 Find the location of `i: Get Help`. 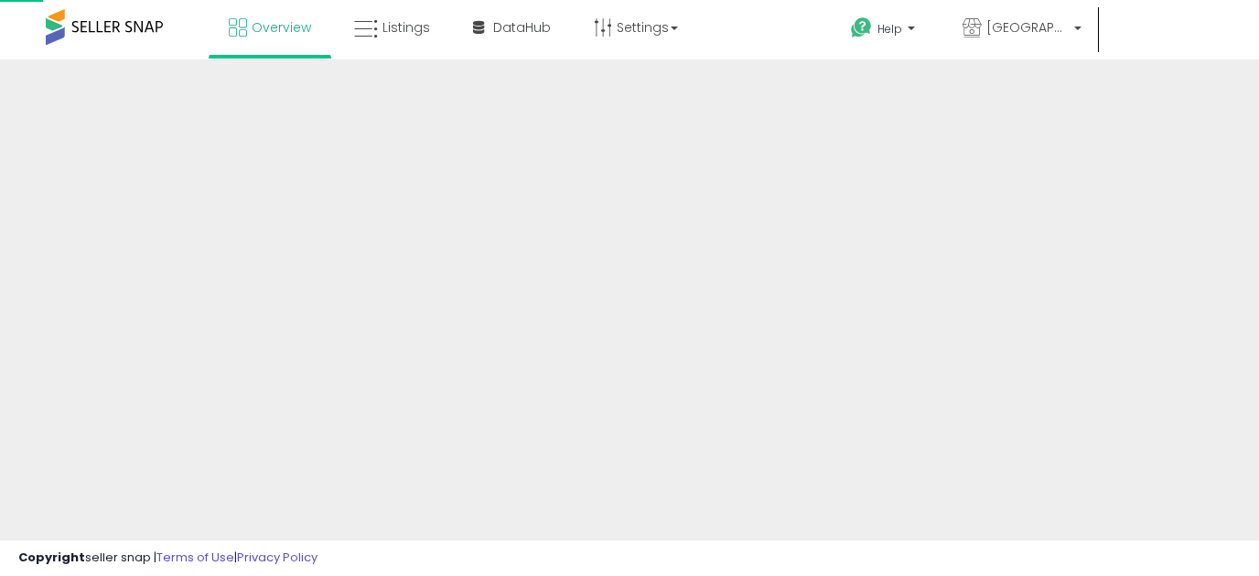

i: Get Help is located at coordinates (861, 27).